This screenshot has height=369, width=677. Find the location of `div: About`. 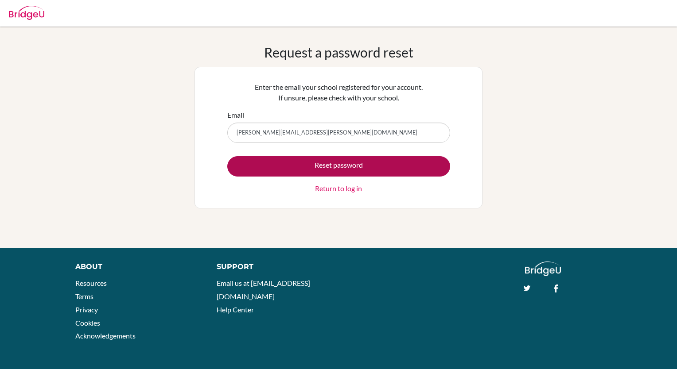

div: About is located at coordinates (136, 267).